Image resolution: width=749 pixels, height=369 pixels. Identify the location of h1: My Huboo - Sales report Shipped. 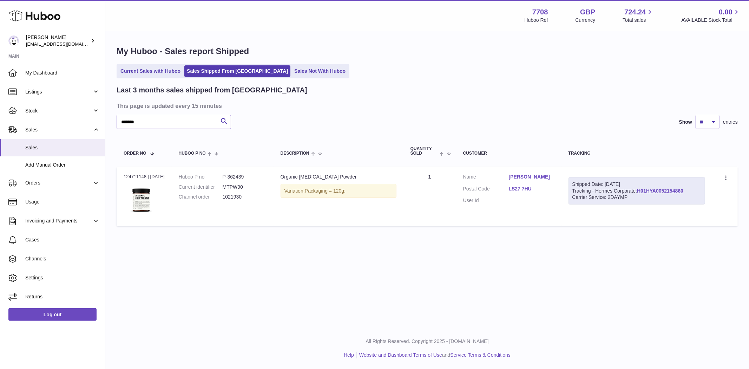
(427, 51).